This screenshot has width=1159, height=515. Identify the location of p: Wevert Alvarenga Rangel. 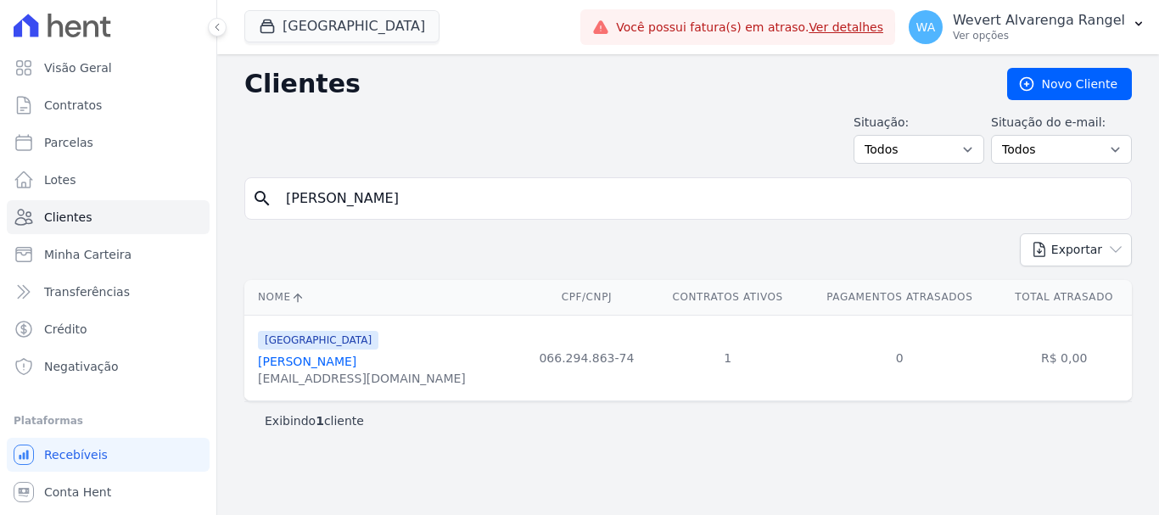
(1039, 20).